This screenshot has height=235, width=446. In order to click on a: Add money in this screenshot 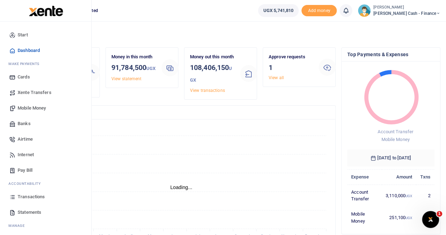, I will do `click(319, 10)`.